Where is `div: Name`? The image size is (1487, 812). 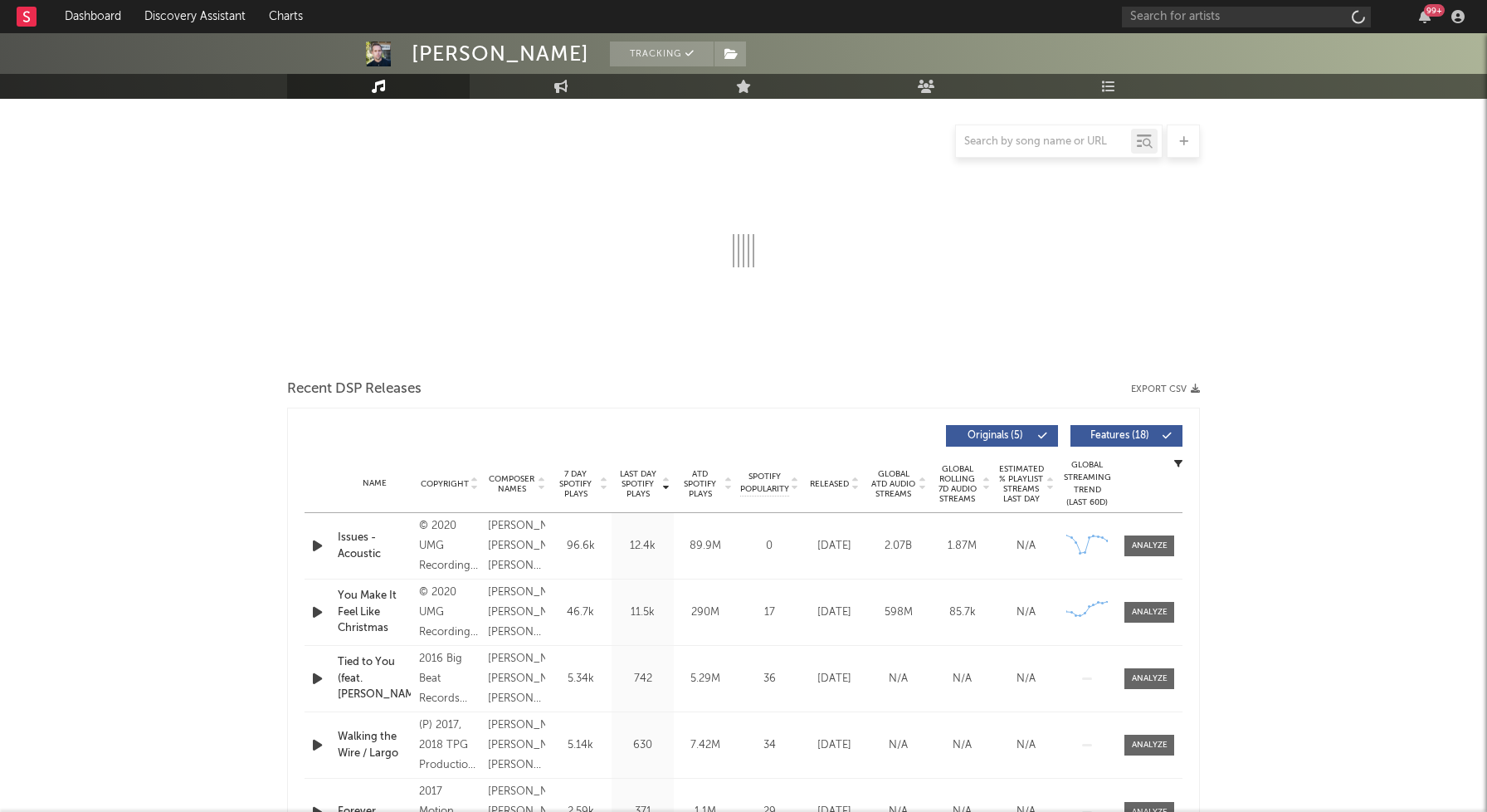 div: Name is located at coordinates (374, 483).